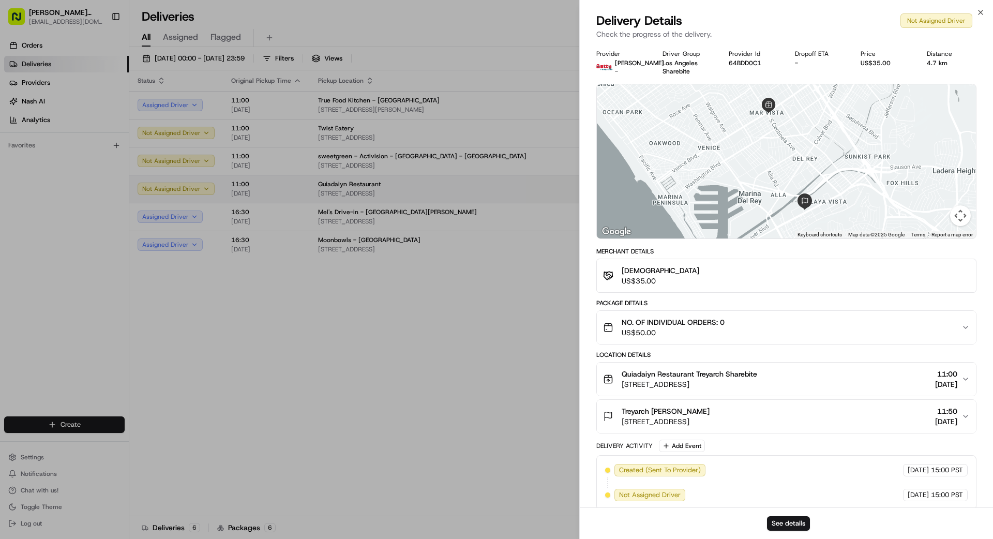 Image resolution: width=993 pixels, height=539 pixels. I want to click on img: 1736555255976-a54dd68f-1ca7-489b-9aae-adbdc363a1c4, so click(20, 108).